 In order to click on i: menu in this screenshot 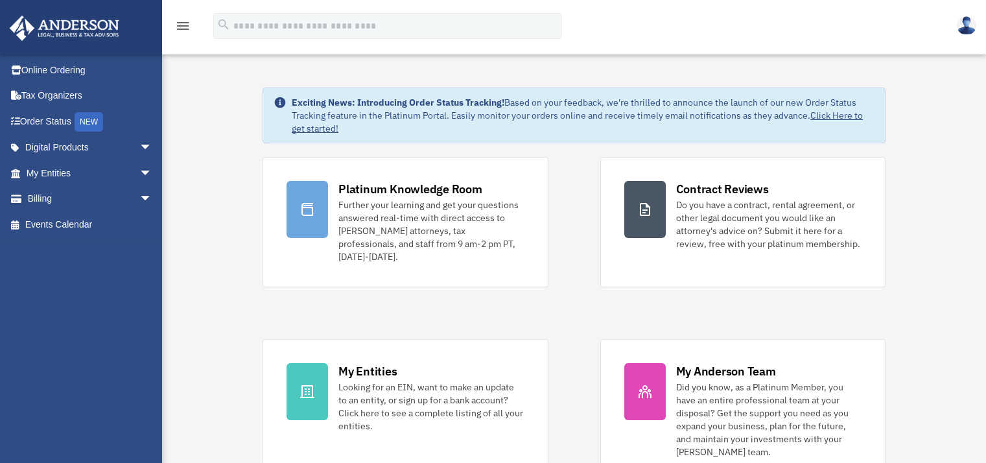, I will do `click(183, 26)`.